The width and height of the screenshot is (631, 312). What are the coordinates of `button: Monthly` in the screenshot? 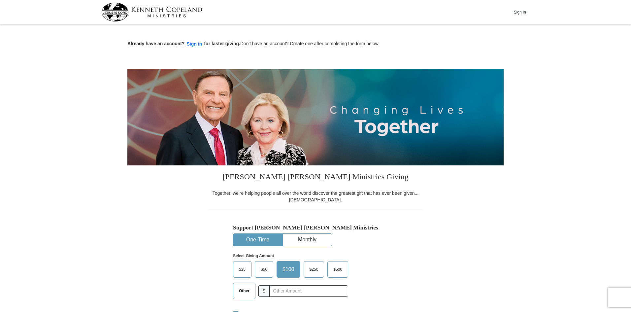 It's located at (307, 240).